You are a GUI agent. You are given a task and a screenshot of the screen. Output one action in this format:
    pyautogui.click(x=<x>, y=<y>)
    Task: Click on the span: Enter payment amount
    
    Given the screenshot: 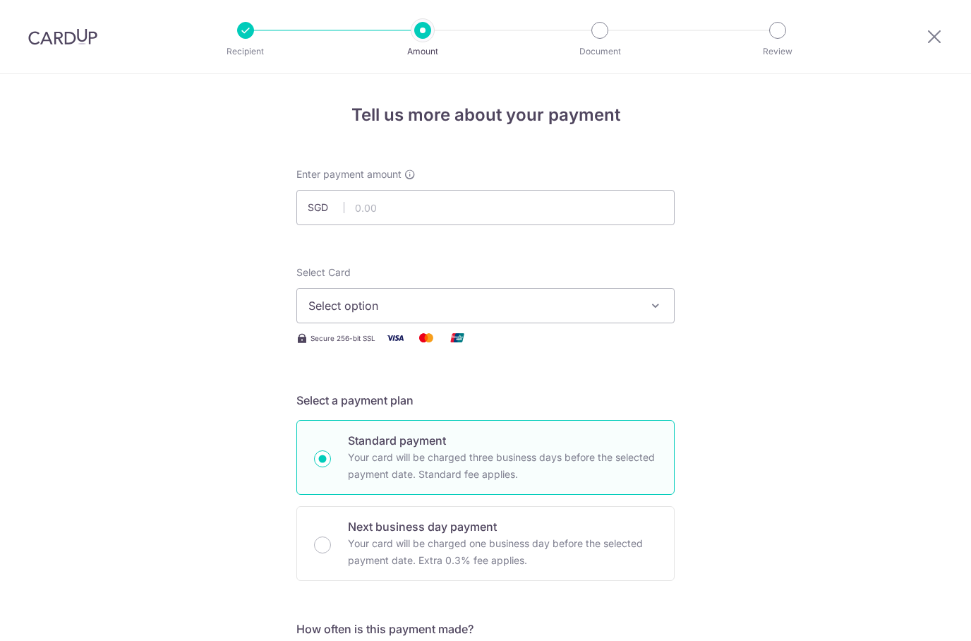 What is the action you would take?
    pyautogui.click(x=349, y=174)
    